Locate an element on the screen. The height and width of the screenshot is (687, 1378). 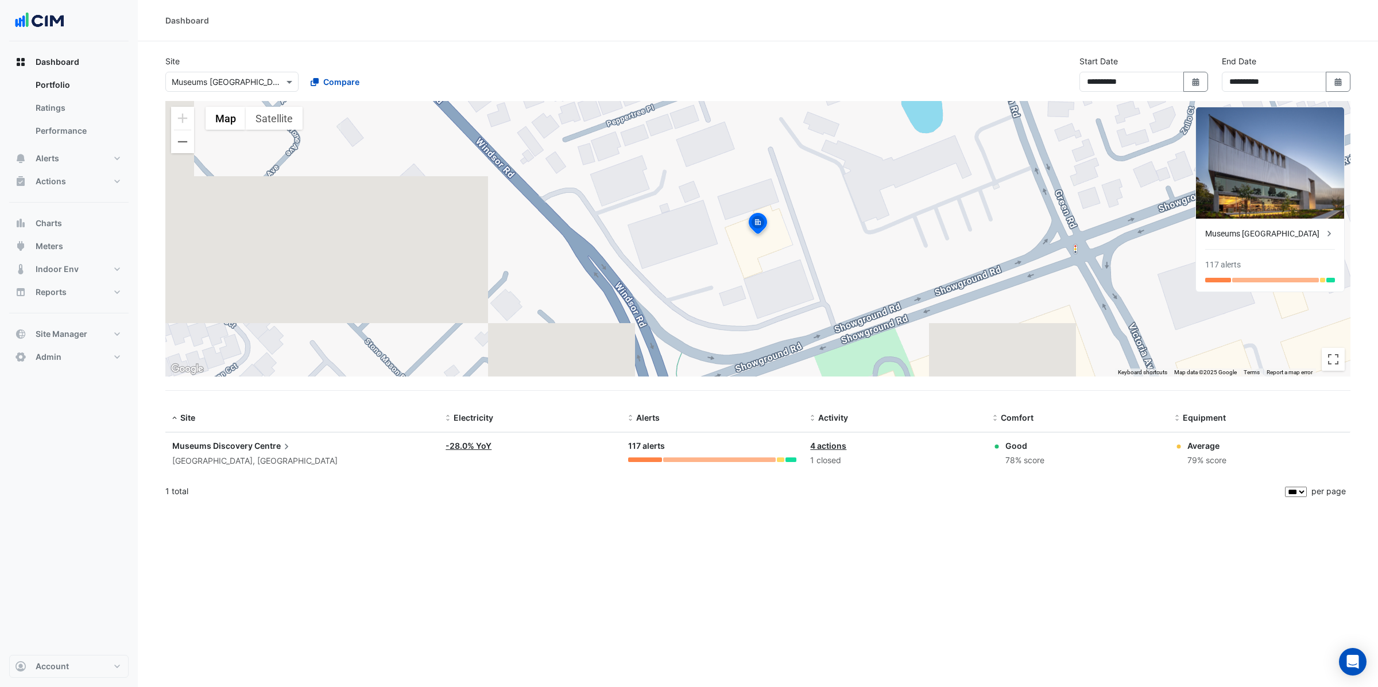
app-icon: Alerts is located at coordinates (21, 158).